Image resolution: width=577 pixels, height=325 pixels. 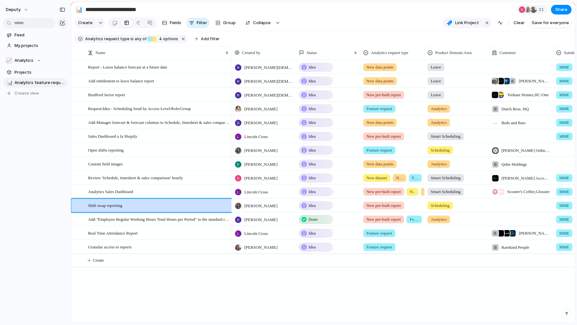 What do you see at coordinates (163, 39) in the screenshot?
I see `button: 4 options` at bounding box center [163, 39].